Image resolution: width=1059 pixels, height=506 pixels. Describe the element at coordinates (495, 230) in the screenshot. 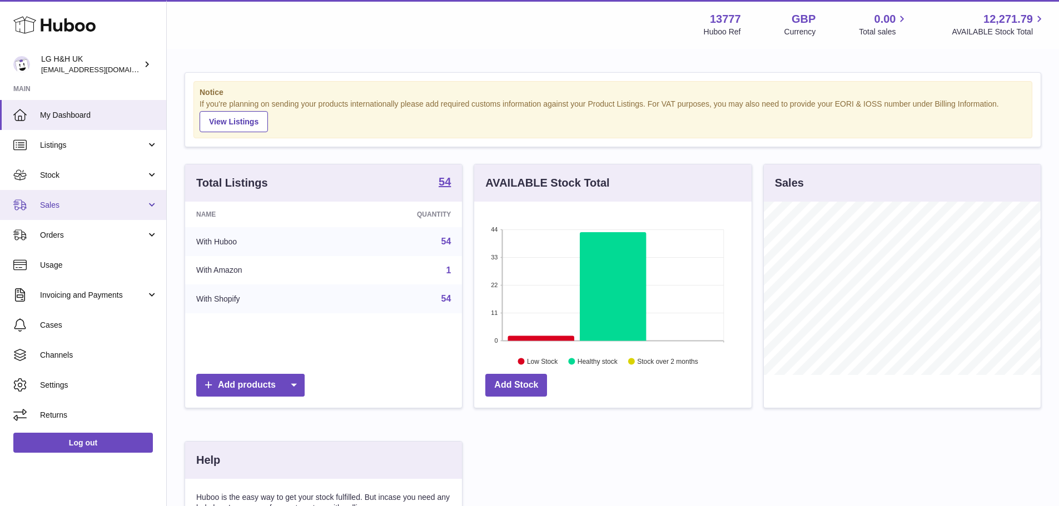

I see `text: 44` at that location.